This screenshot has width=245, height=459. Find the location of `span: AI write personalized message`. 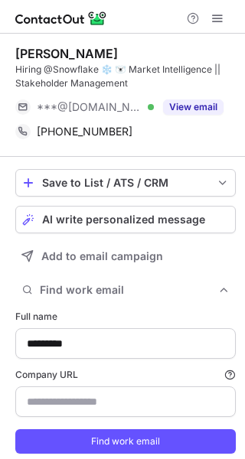

span: AI write personalized message is located at coordinates (123, 220).